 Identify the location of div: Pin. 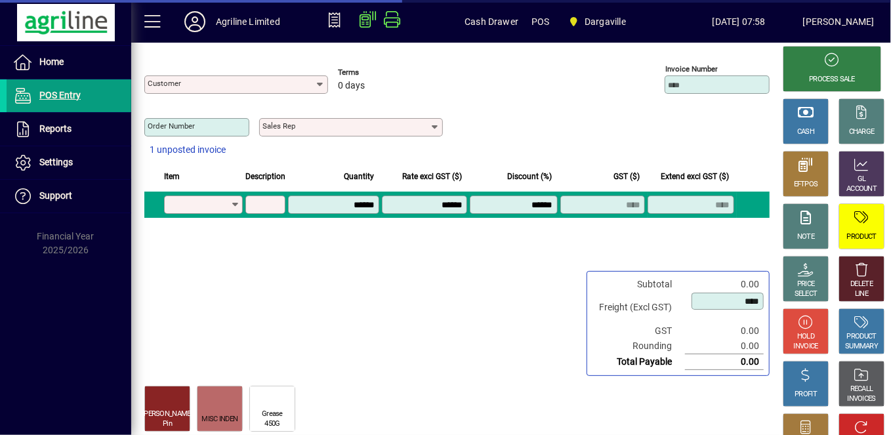
(167, 424).